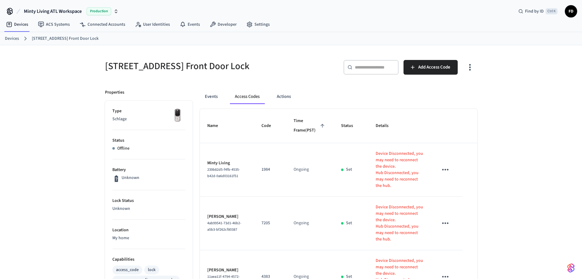  I want to click on img: Yale Assure Touchscreen Wifi Smart Lock, Satin Nickel, Front, so click(178, 116).